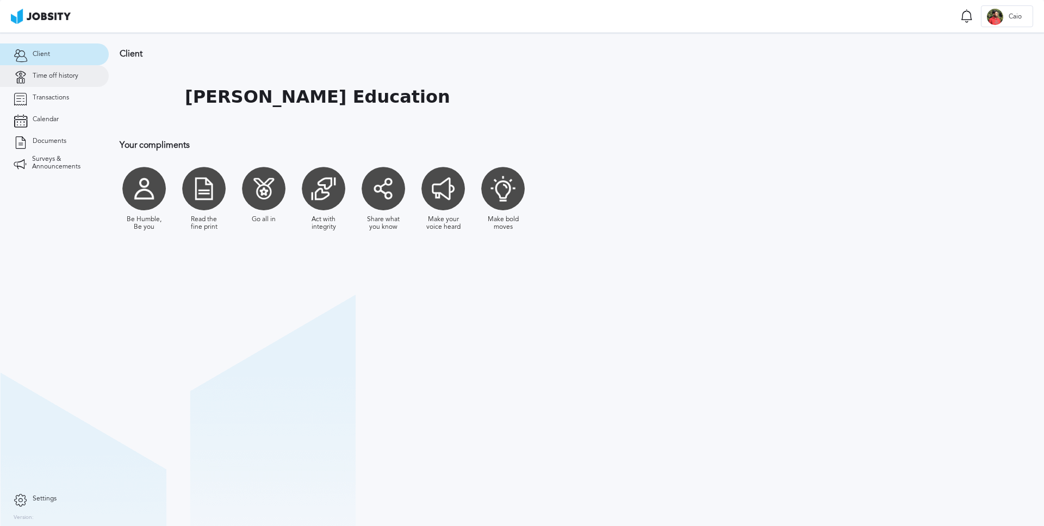 This screenshot has width=1044, height=526. What do you see at coordinates (414, 145) in the screenshot?
I see `h3: Your compliments` at bounding box center [414, 145].